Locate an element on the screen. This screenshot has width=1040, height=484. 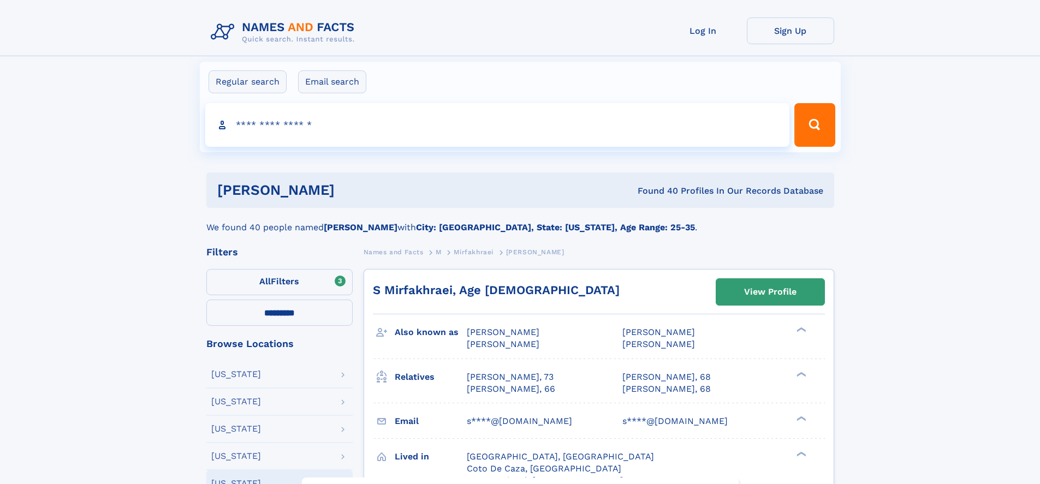
h3: Also known as is located at coordinates (431, 333).